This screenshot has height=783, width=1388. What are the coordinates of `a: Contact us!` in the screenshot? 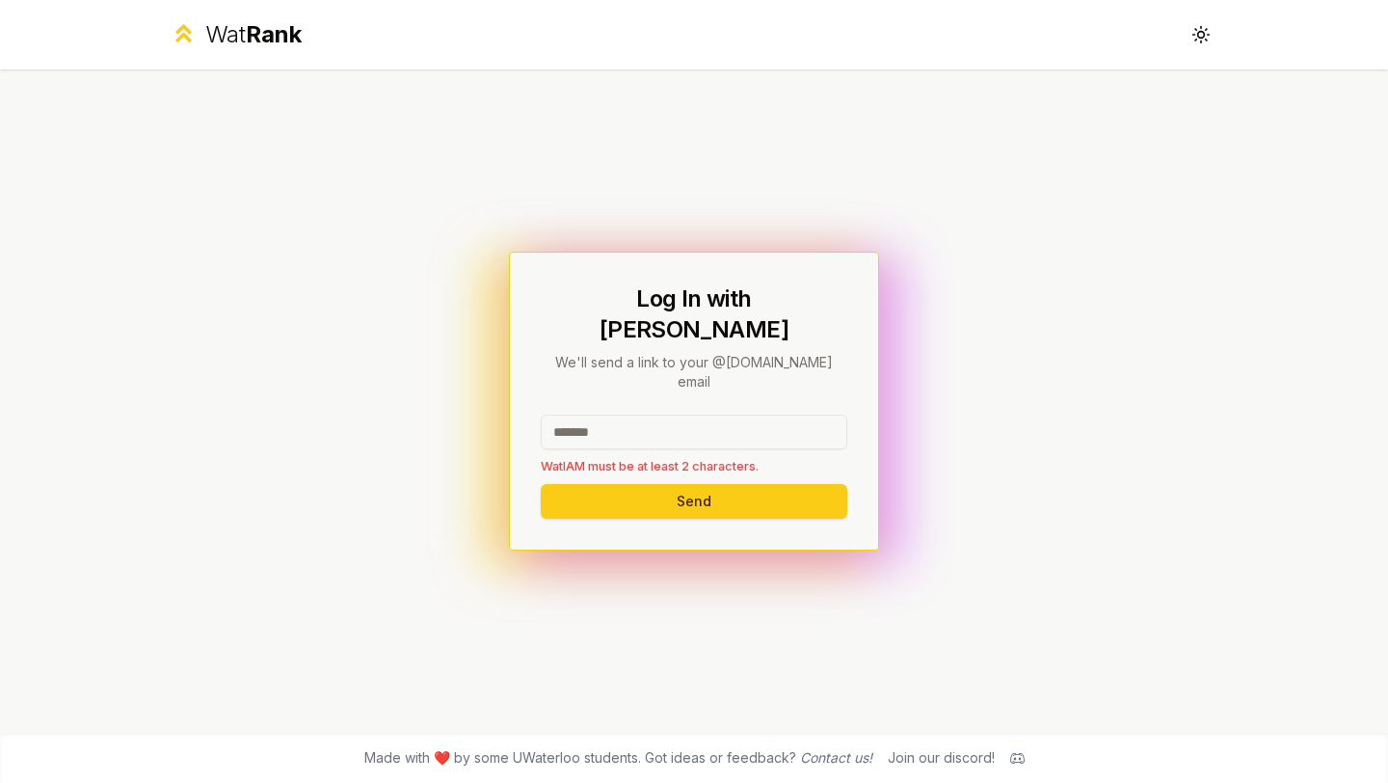 It's located at (836, 757).